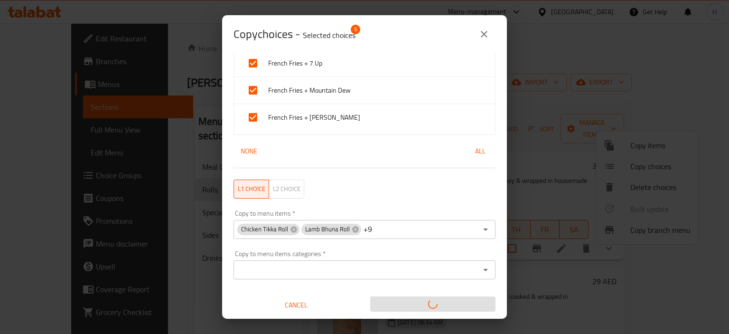 This screenshot has width=729, height=334. Describe the element at coordinates (249, 151) in the screenshot. I see `span: None` at that location.